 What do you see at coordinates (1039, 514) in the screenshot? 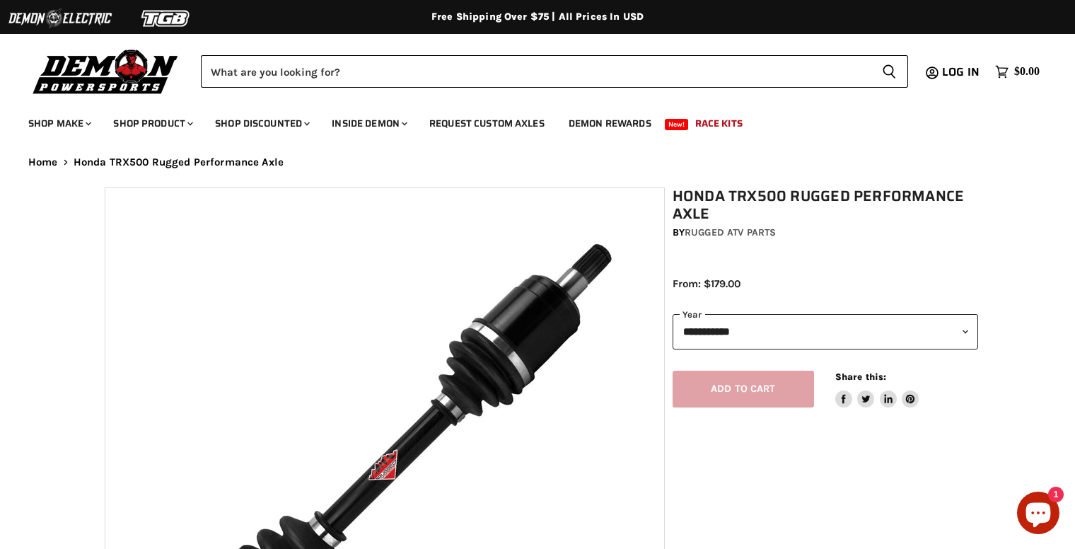
I see `inbox-online-store-chat: Shopify online store chat` at bounding box center [1039, 514].